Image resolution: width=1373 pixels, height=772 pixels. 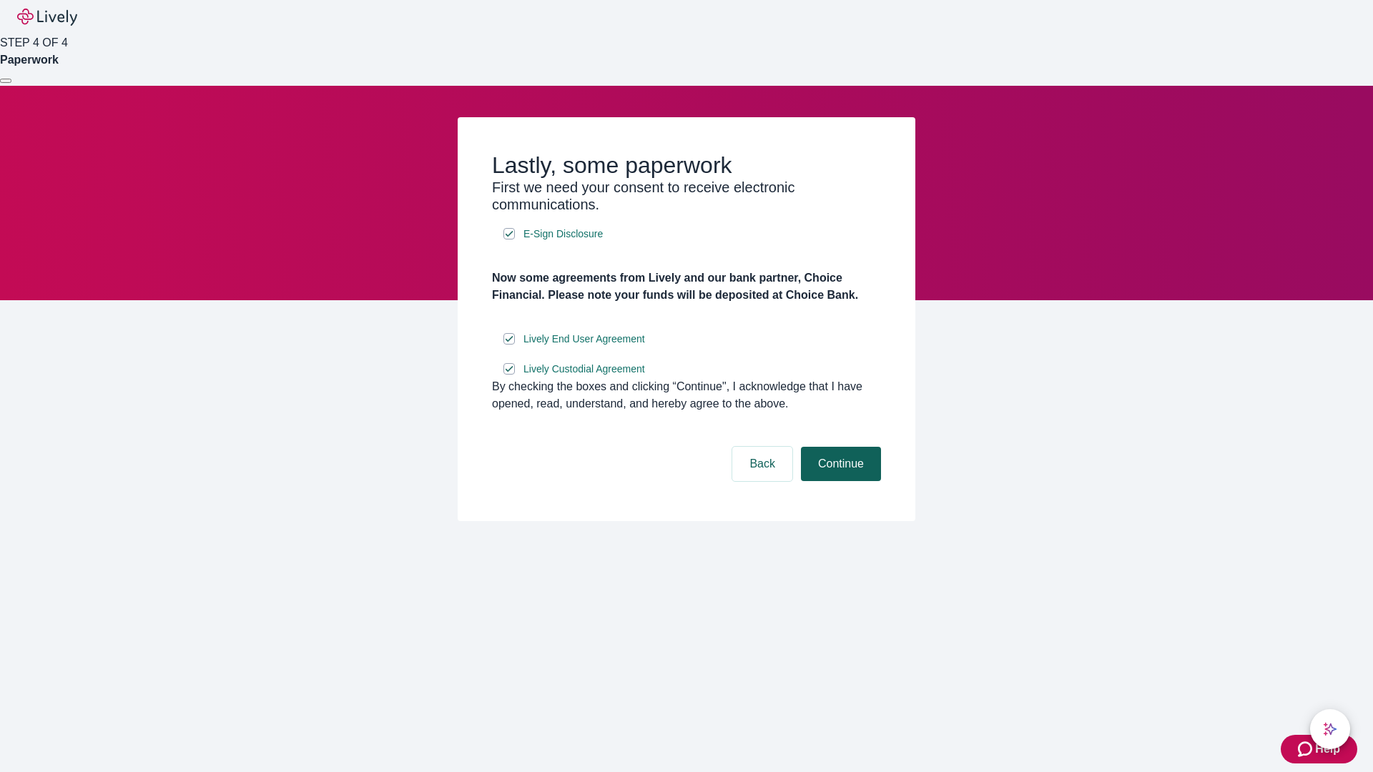 What do you see at coordinates (1327, 749) in the screenshot?
I see `span: Help` at bounding box center [1327, 749].